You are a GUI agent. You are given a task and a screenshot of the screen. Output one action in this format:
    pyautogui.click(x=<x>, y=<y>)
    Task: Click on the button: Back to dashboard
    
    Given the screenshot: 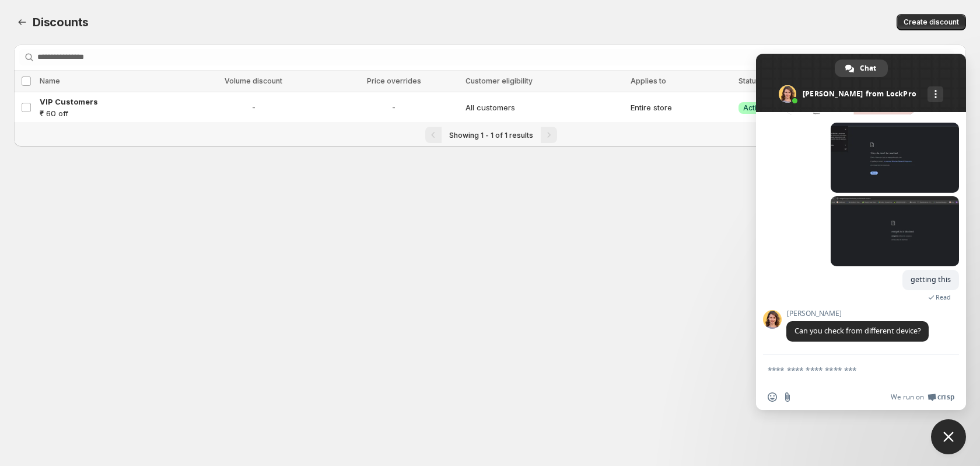 What is the action you would take?
    pyautogui.click(x=22, y=22)
    